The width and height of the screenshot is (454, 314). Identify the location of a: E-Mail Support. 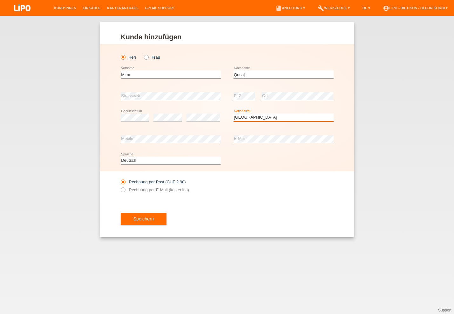
(160, 8).